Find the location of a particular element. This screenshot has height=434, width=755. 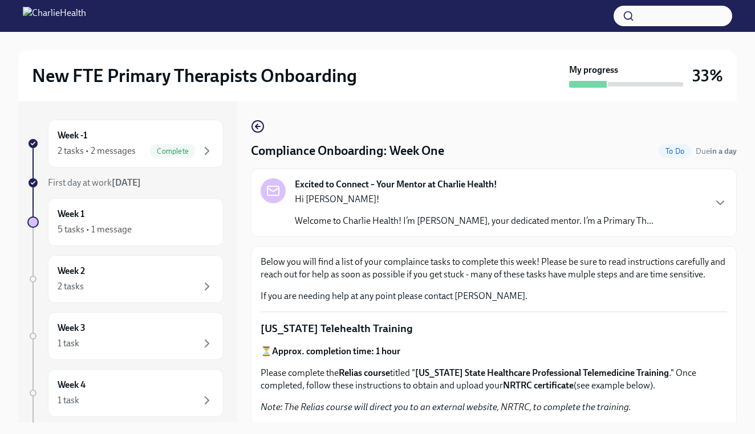

span: To Do is located at coordinates (674, 151).